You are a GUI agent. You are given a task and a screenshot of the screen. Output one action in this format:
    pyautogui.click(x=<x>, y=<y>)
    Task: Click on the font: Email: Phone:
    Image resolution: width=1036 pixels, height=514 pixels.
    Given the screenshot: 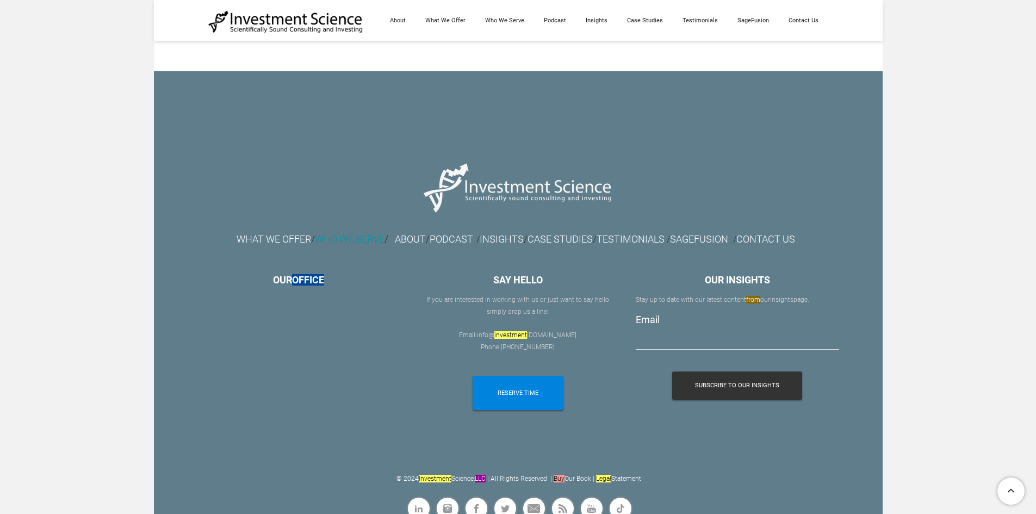 What is the action you would take?
    pyautogui.click(x=518, y=341)
    